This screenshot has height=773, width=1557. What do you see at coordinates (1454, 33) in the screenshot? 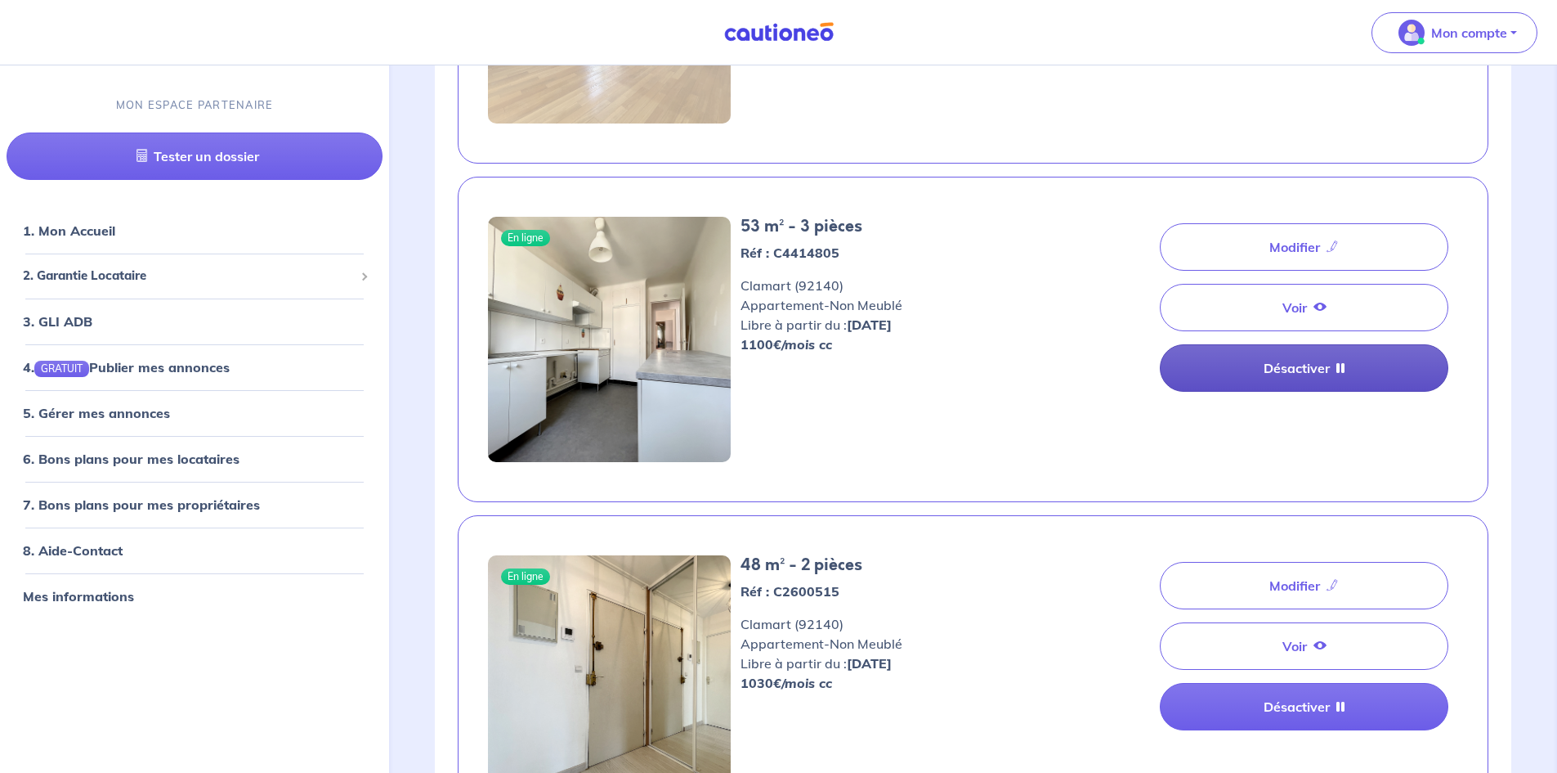
I see `button: illu_account_valid_menu.svgMon compte` at bounding box center [1454, 33].